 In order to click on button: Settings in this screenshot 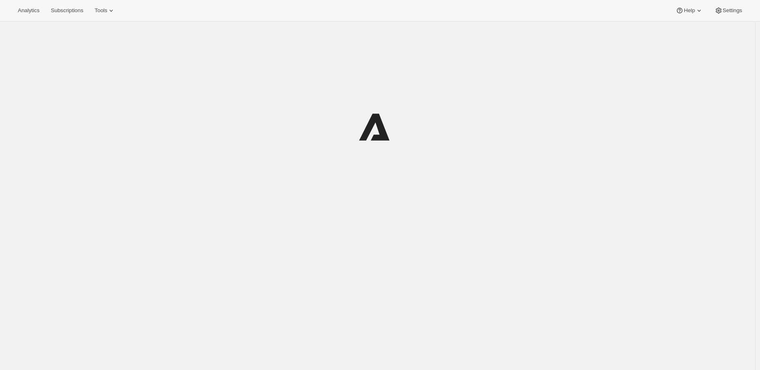, I will do `click(728, 11)`.